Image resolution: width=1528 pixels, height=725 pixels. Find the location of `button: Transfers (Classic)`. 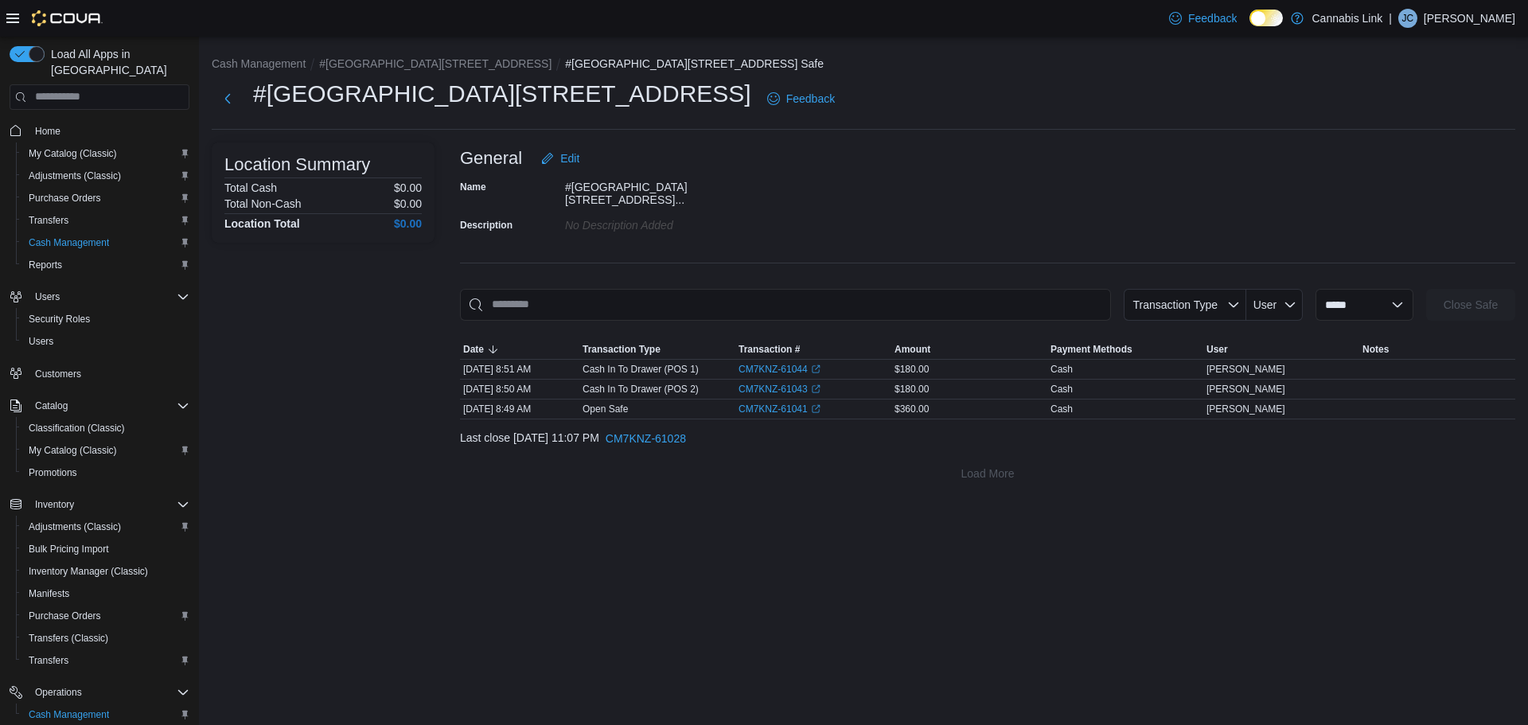

button: Transfers (Classic) is located at coordinates (106, 638).